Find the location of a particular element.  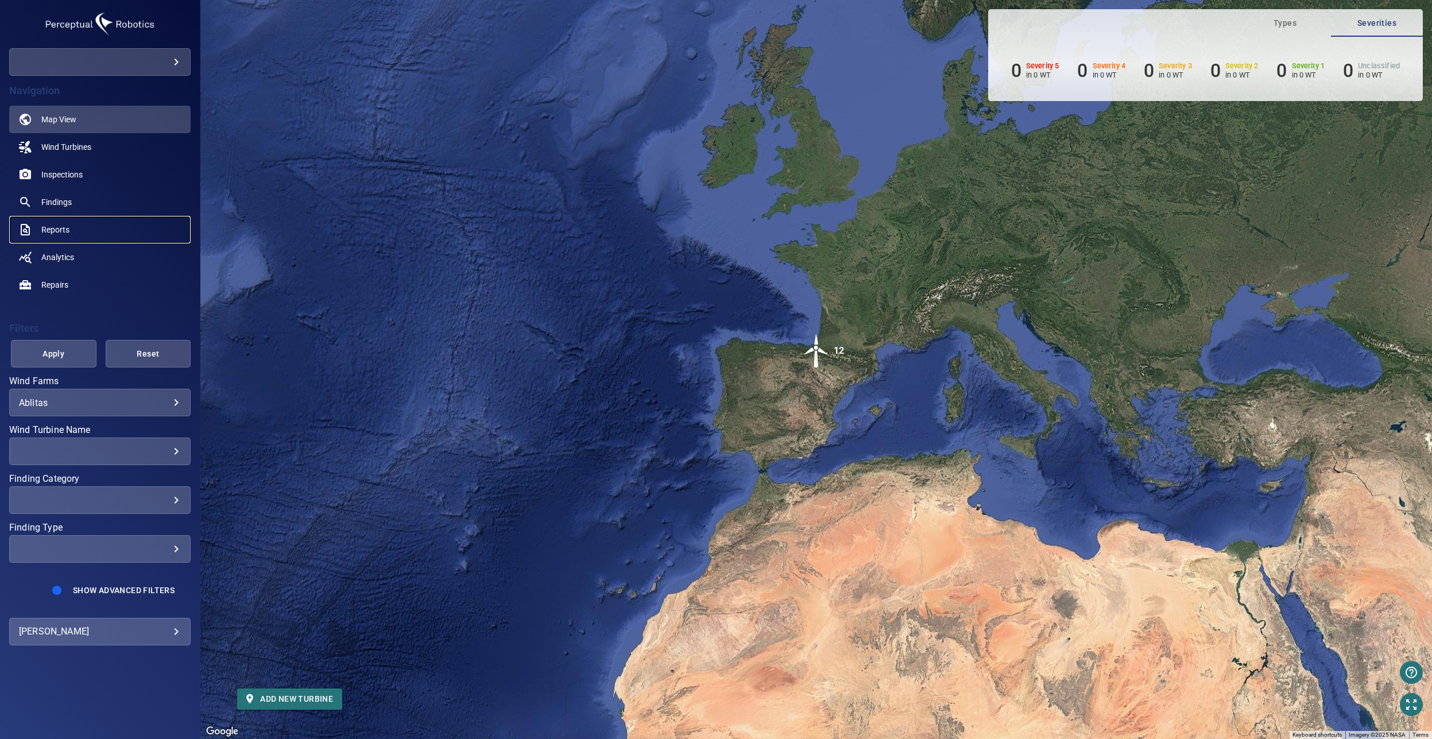

a: findings noActive is located at coordinates (100, 202).